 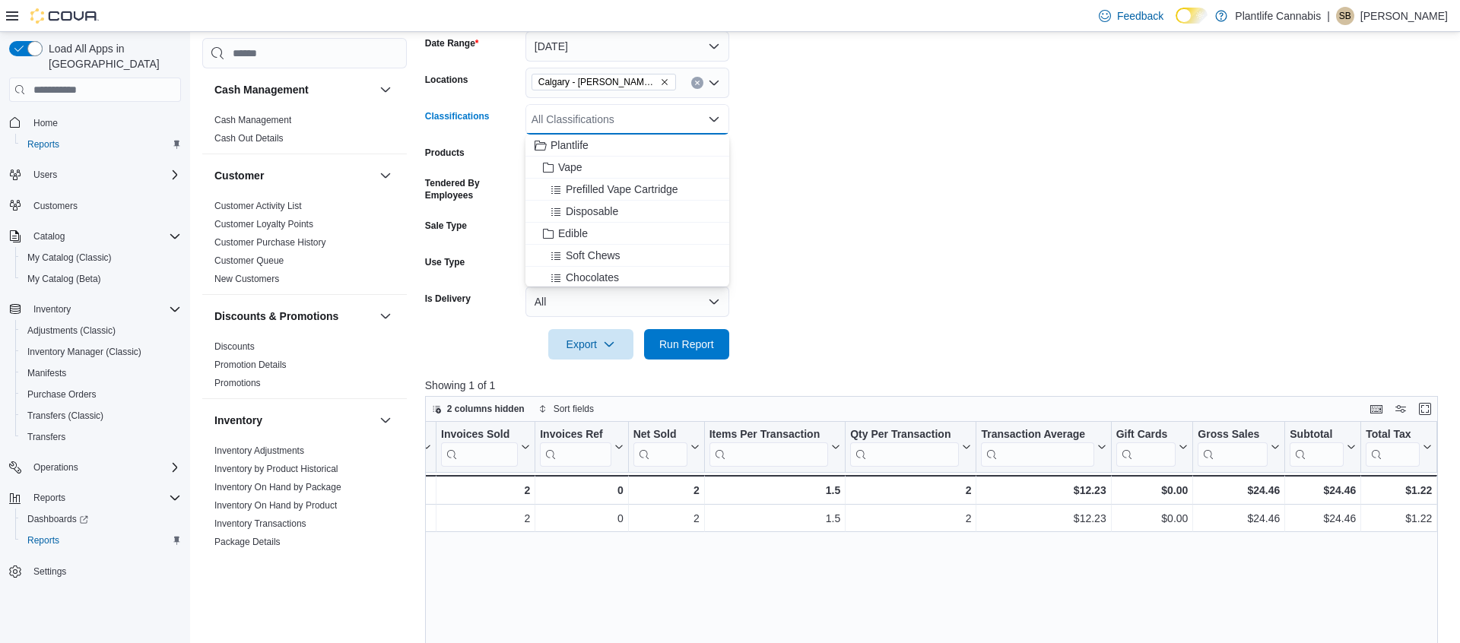 What do you see at coordinates (1392, 435) in the screenshot?
I see `div: Total Tax` at bounding box center [1392, 435].